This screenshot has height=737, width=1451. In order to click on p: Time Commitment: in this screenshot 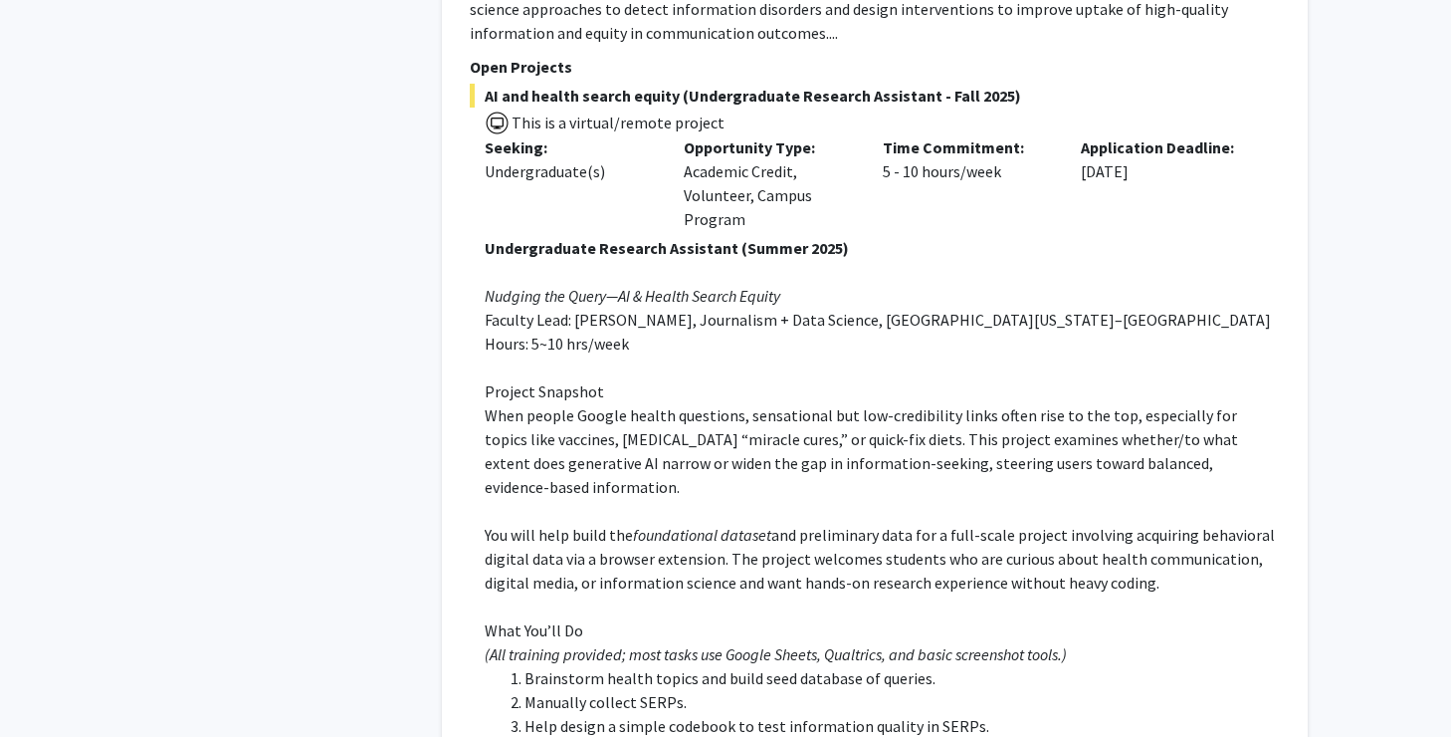, I will do `click(968, 147)`.